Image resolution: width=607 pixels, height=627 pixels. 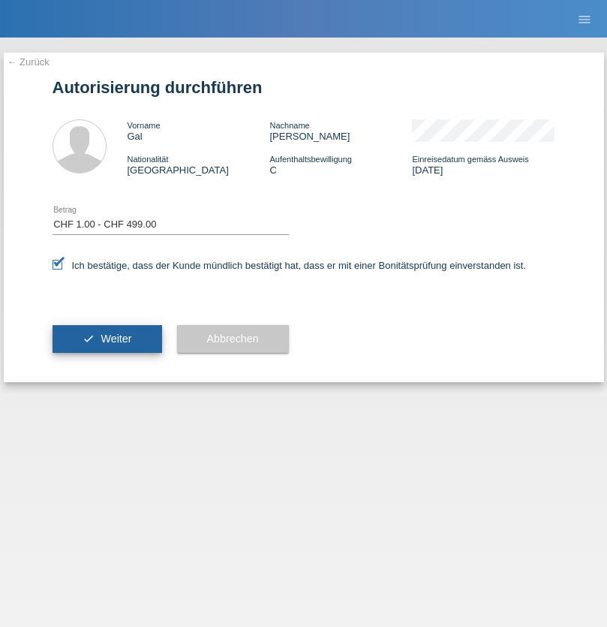 I want to click on button: check Weiter, so click(x=107, y=339).